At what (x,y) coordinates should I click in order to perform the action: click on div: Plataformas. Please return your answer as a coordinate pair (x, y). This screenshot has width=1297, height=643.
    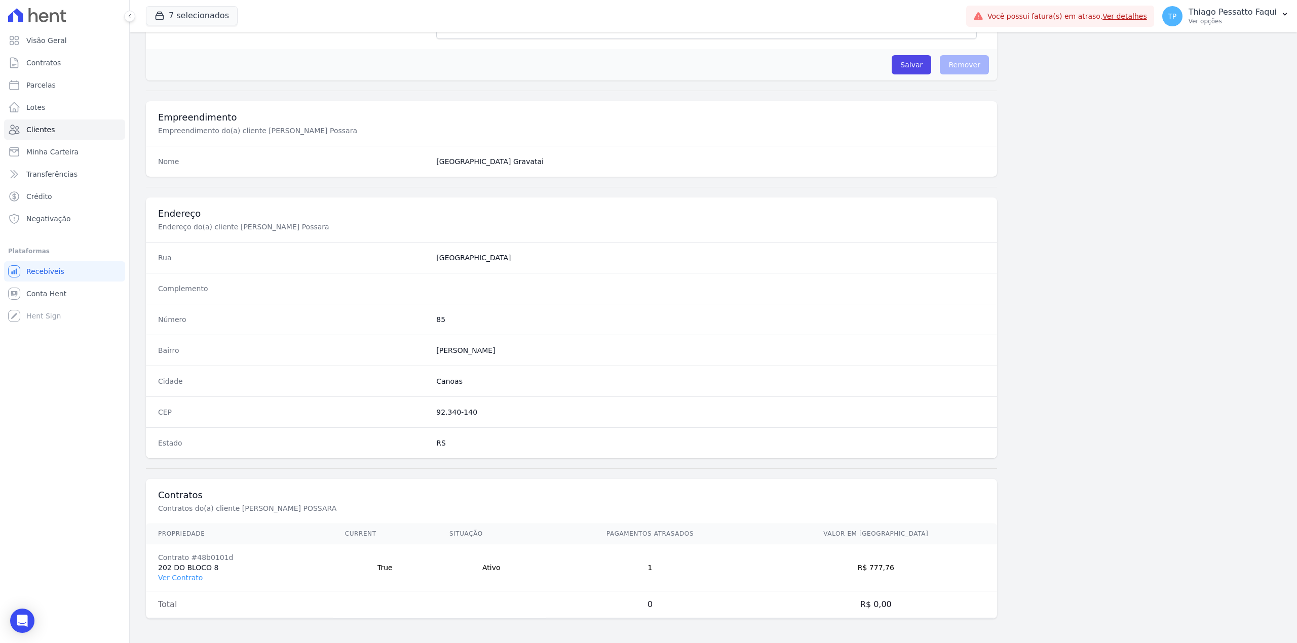
    Looking at the image, I should click on (64, 251).